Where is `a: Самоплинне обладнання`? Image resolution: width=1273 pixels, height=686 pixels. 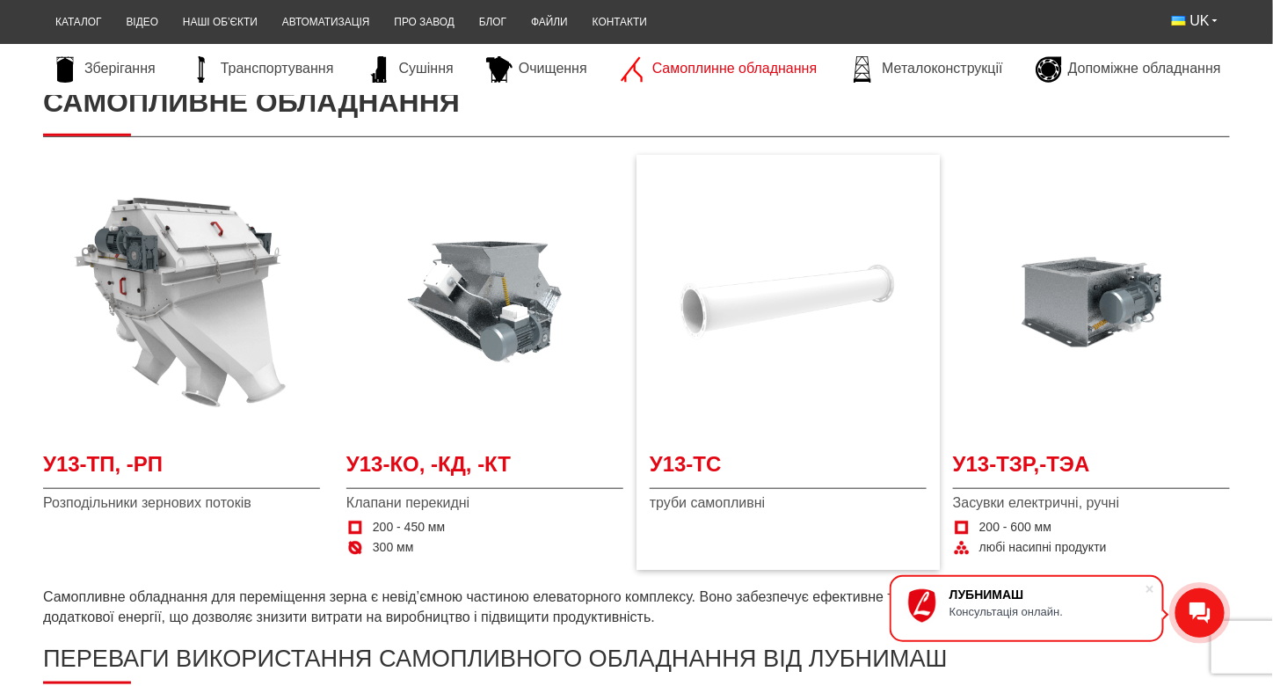
a: Самоплинне обладнання is located at coordinates (719, 69).